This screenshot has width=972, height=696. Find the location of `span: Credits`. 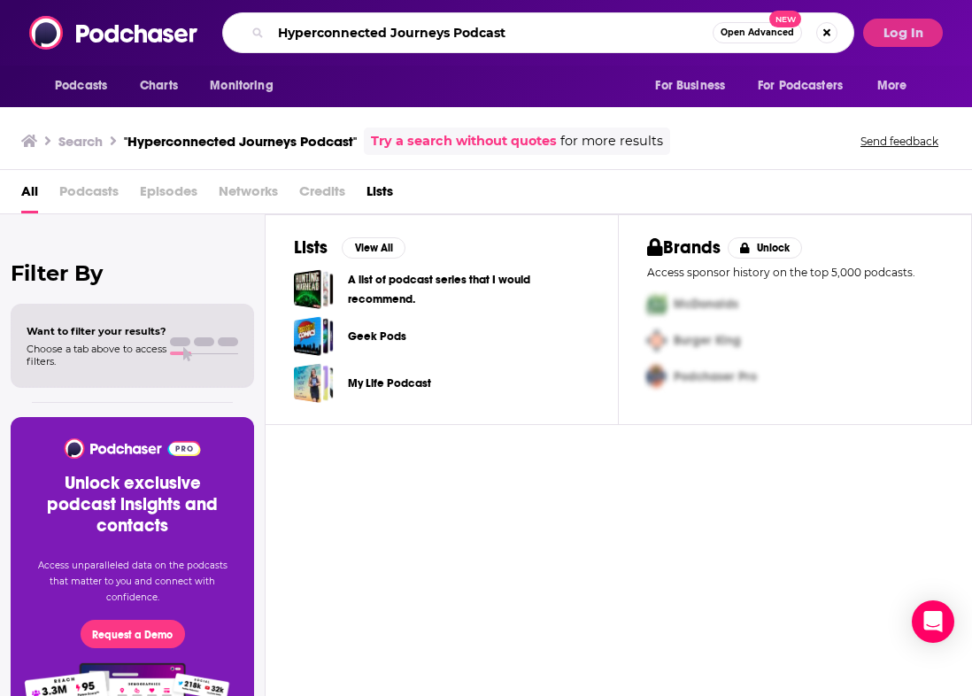

span: Credits is located at coordinates (322, 195).